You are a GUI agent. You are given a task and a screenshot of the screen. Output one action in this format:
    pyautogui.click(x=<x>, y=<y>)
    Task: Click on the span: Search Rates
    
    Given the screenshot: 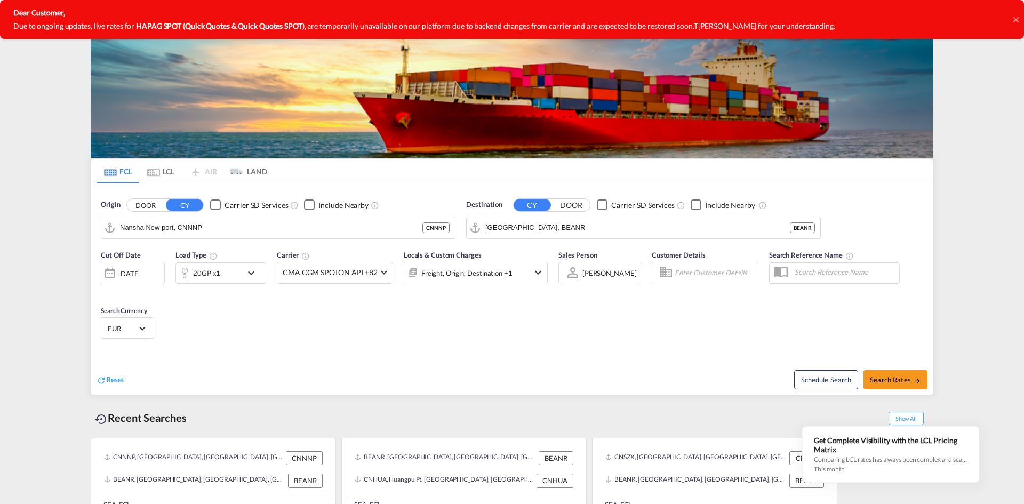 What is the action you would take?
    pyautogui.click(x=896, y=380)
    